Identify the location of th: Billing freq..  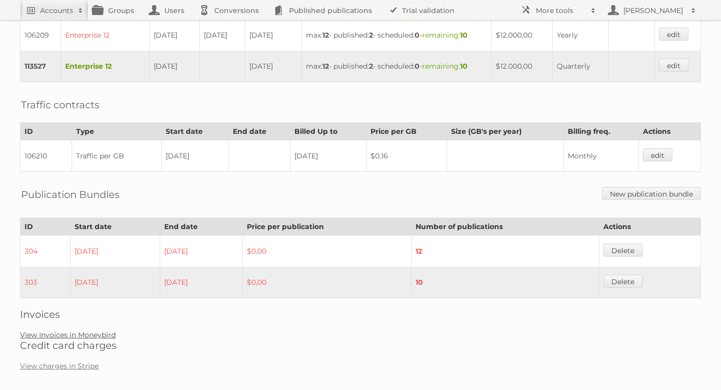
(601, 131).